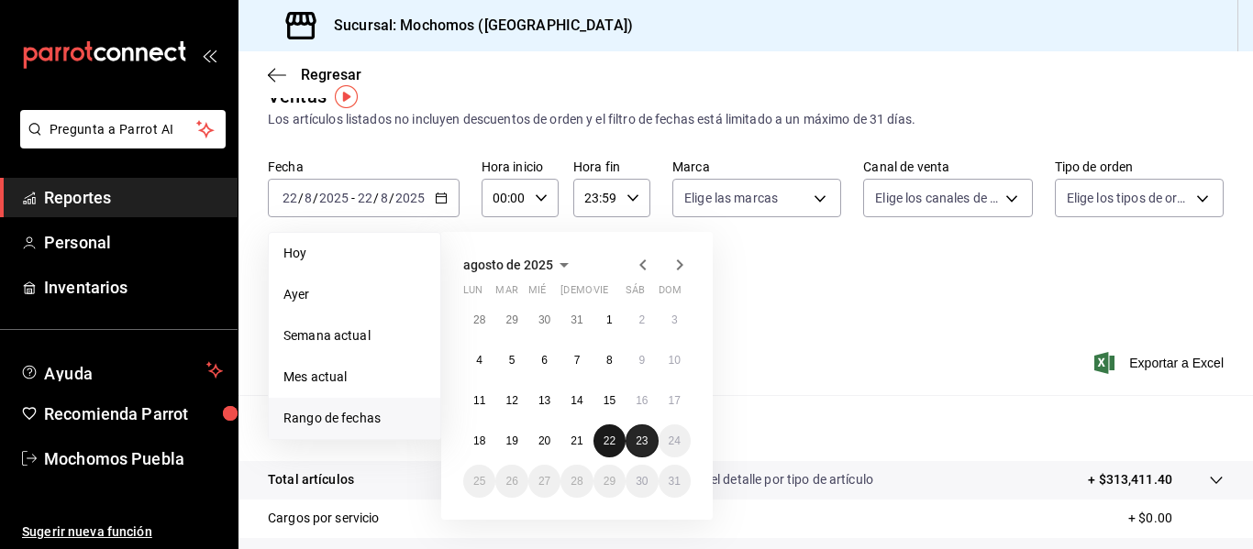 This screenshot has width=1253, height=549. What do you see at coordinates (133, 414) in the screenshot?
I see `span: Recomienda Parrot` at bounding box center [133, 414].